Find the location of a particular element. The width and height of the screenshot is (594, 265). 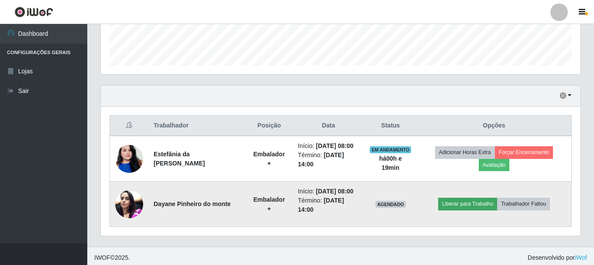

a: iWof is located at coordinates (581, 258).